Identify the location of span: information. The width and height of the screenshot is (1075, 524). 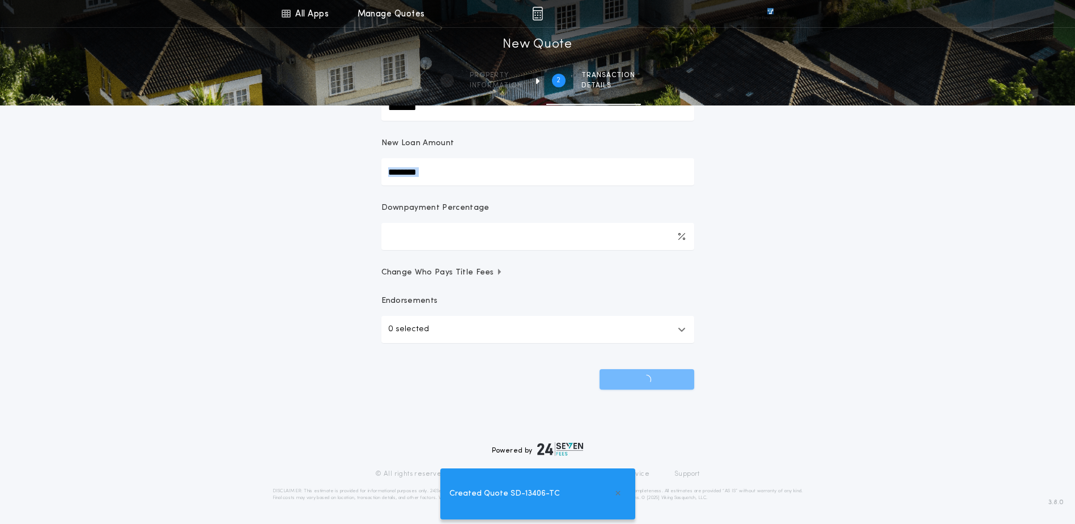
(496, 86).